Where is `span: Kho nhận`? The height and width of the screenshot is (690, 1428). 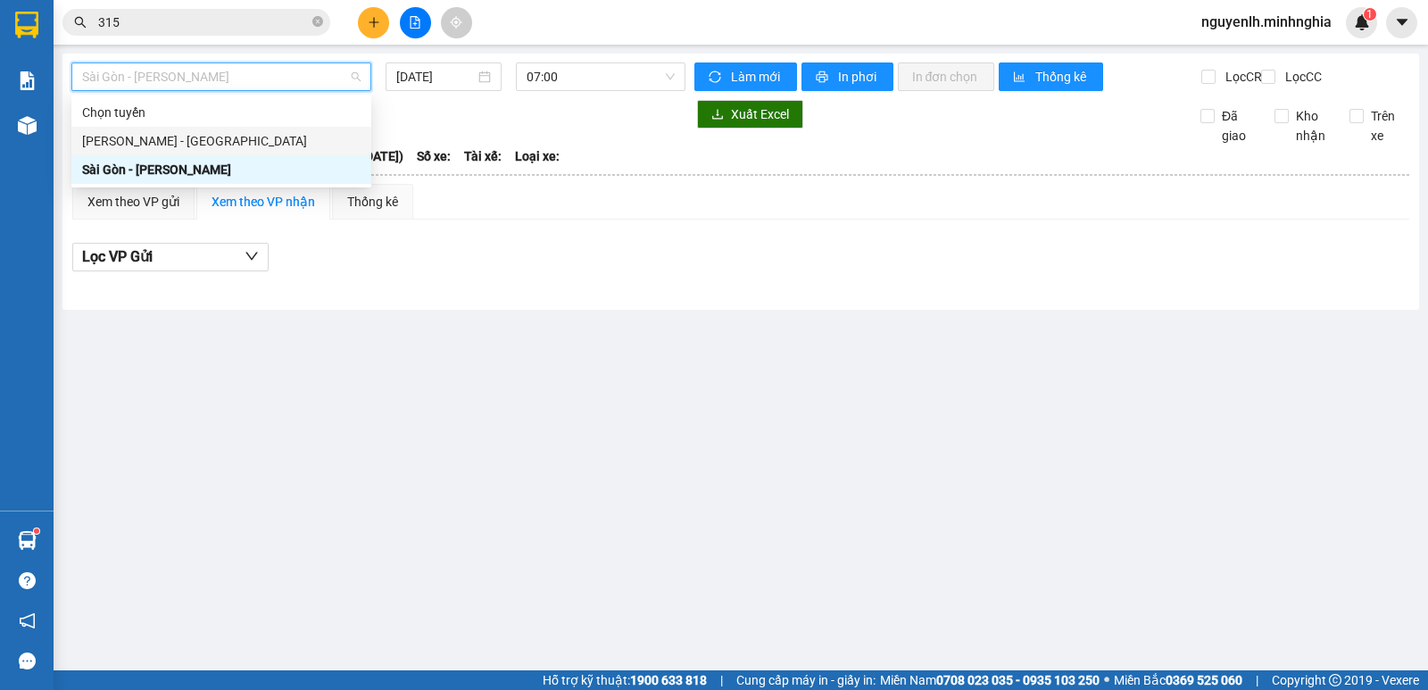
span: Kho nhận is located at coordinates (1312, 126).